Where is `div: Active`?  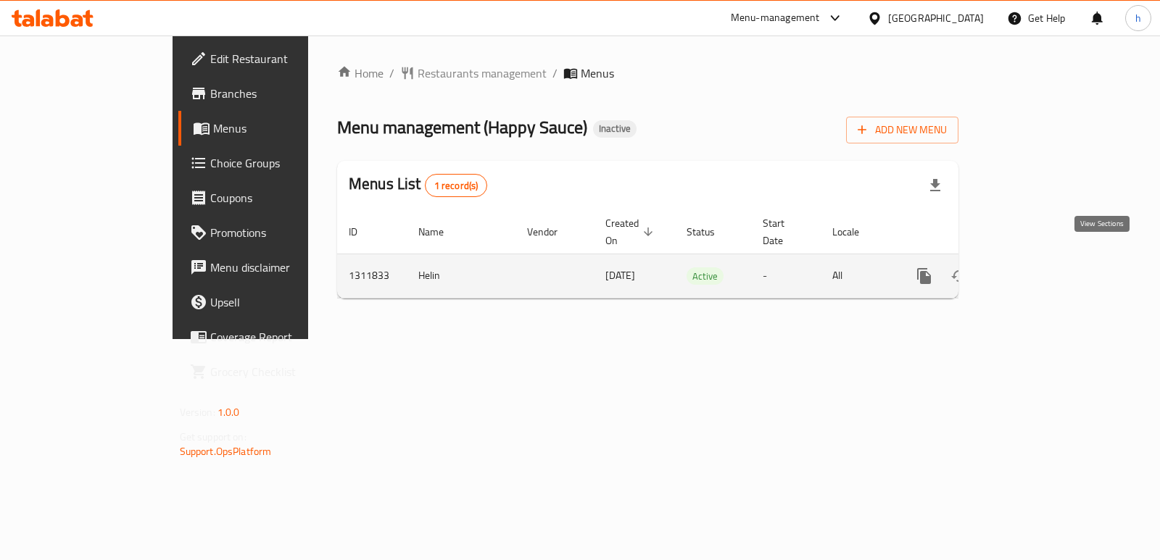
div: Active is located at coordinates (705, 276).